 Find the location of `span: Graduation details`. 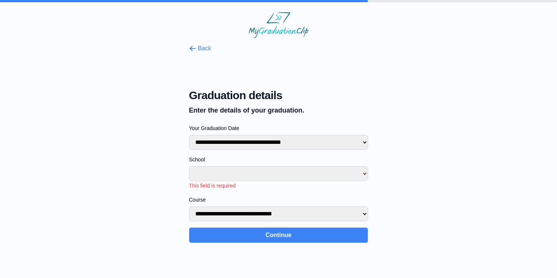

span: Graduation details is located at coordinates (278, 96).